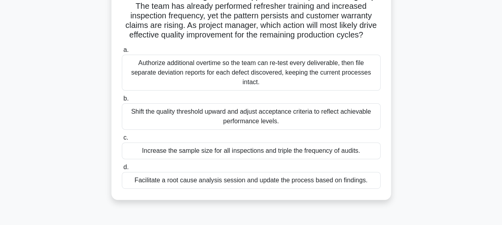 Image resolution: width=502 pixels, height=225 pixels. What do you see at coordinates (251, 73) in the screenshot?
I see `div: Authorize additional overtime so the team can re-test every deliverable, then file separate devia...` at bounding box center [251, 73].